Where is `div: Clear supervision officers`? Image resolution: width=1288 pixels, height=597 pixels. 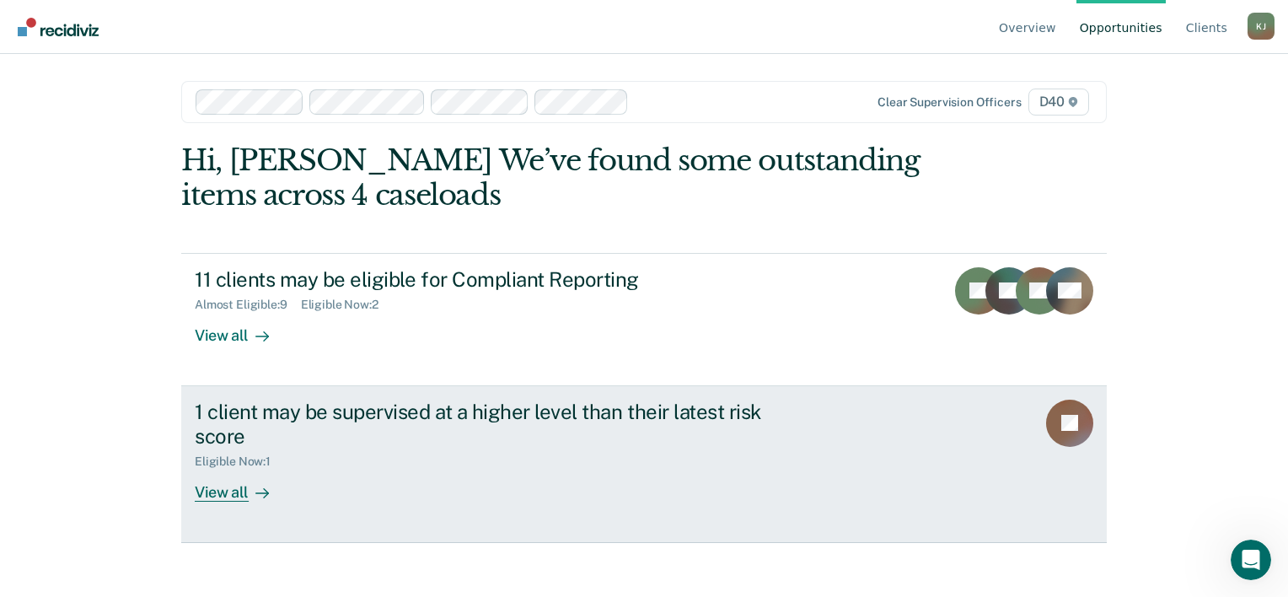 div: Clear supervision officers is located at coordinates (949, 102).